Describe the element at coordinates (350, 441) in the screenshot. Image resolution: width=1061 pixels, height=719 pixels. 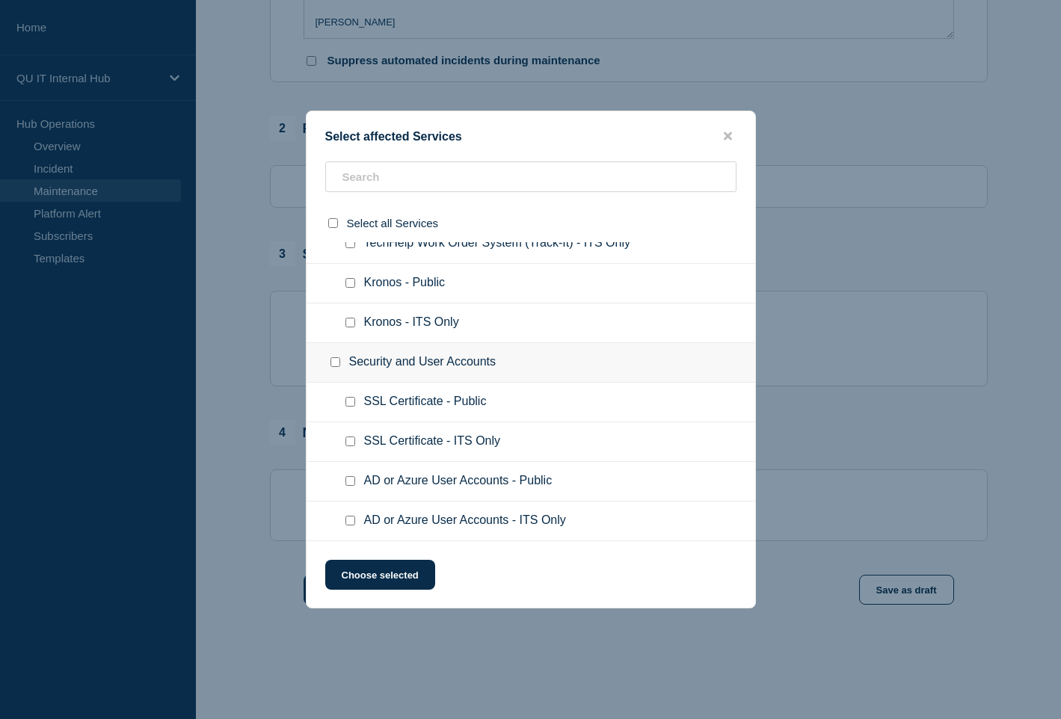
I see `input: SSL Certificate - ITS Only checkbox` at that location.